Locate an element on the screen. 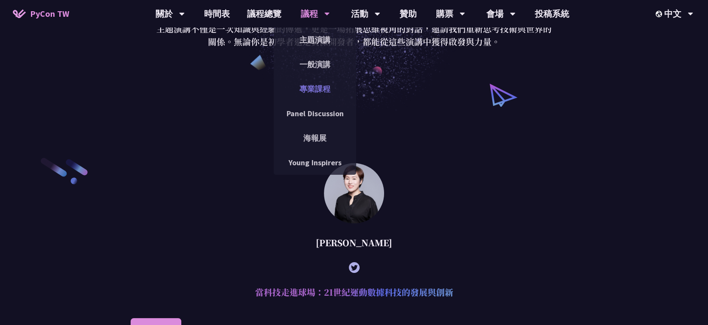 The width and height of the screenshot is (708, 325). h2: 當科技走進球場：21世紀運動數據科技的發展與創新 is located at coordinates (354, 292).